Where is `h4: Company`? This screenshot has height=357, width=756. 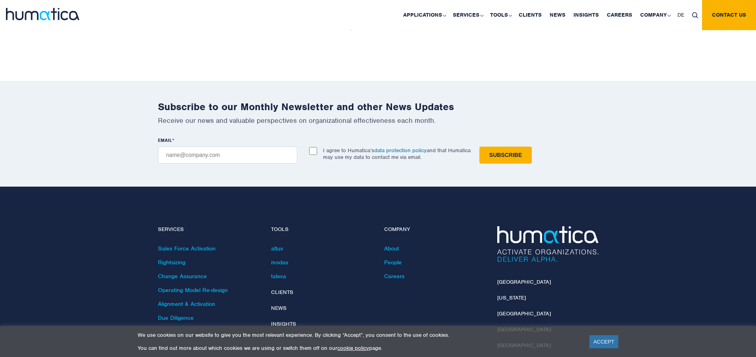
h4: Company is located at coordinates (434, 230).